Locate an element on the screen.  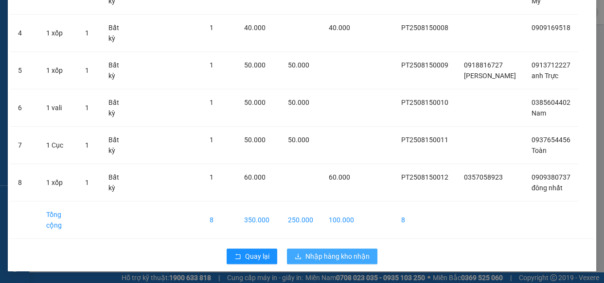
span: Nhập hàng kho nhận is located at coordinates (337, 257).